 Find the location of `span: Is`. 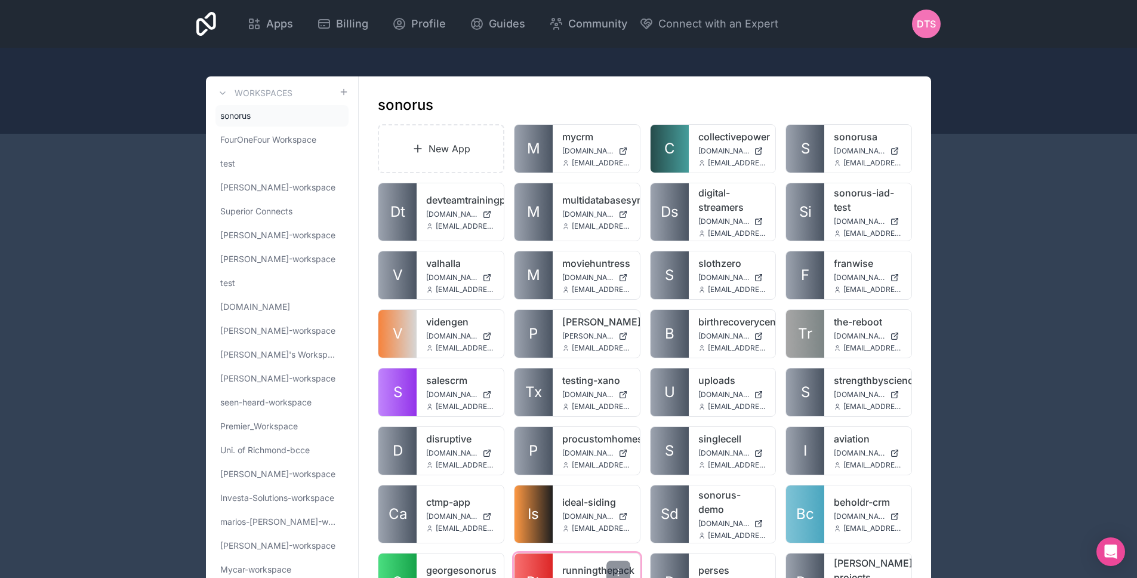

span: Is is located at coordinates (533, 514).